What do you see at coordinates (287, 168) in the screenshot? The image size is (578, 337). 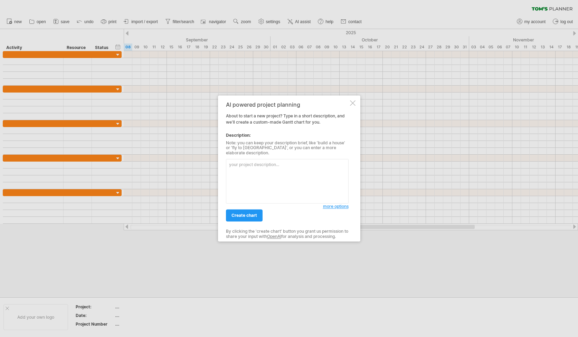 I see `div: About to start a new project? Type in a short description, and we'll create a custom-made Gantt c...` at bounding box center [287, 168].